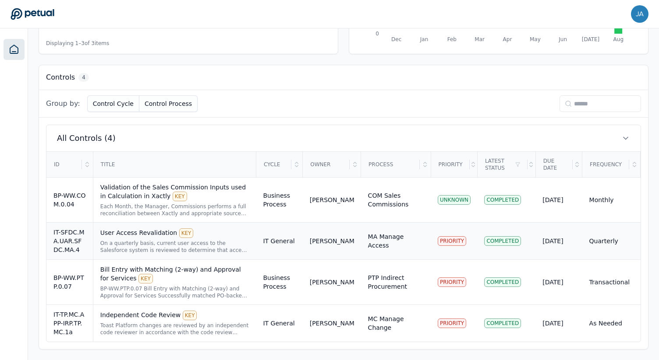 The height and width of the screenshot is (360, 659). I want to click on div: On a quarterly basis, current user access to the Salesforce system is reviewed to determine that ..., so click(175, 247).